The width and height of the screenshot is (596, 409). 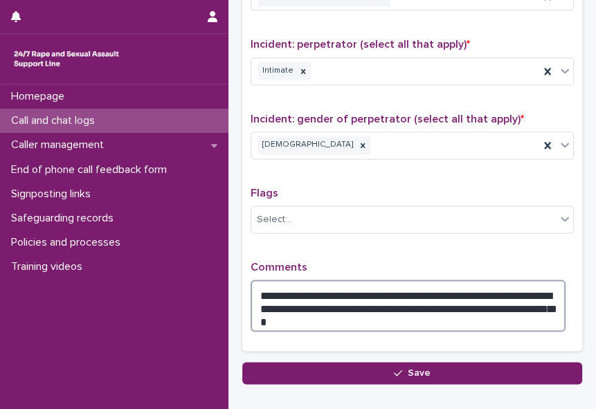 What do you see at coordinates (91, 170) in the screenshot?
I see `p: End of phone call feedback form` at bounding box center [91, 170].